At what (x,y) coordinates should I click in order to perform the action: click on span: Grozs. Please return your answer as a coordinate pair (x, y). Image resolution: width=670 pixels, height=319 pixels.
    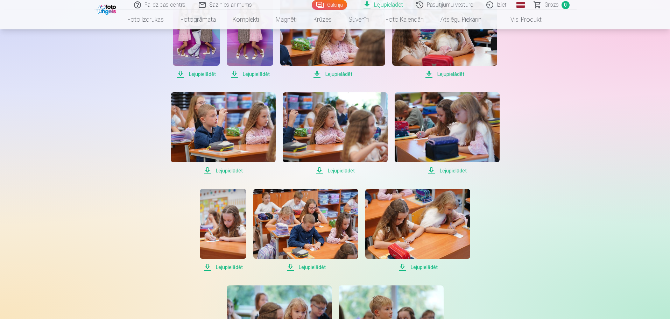
    Looking at the image, I should click on (551, 5).